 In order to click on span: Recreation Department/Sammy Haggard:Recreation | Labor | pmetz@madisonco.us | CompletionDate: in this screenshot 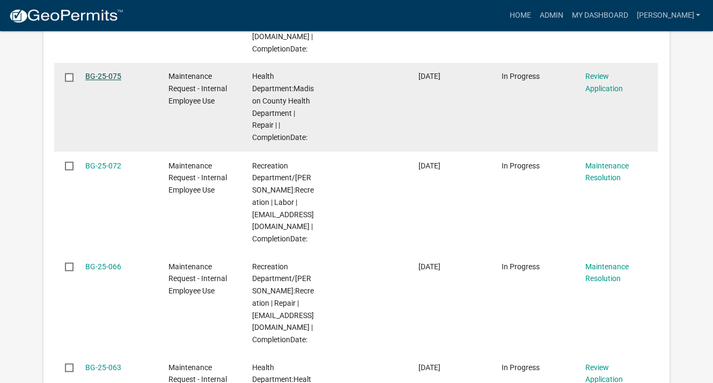, I will do `click(282, 202)`.